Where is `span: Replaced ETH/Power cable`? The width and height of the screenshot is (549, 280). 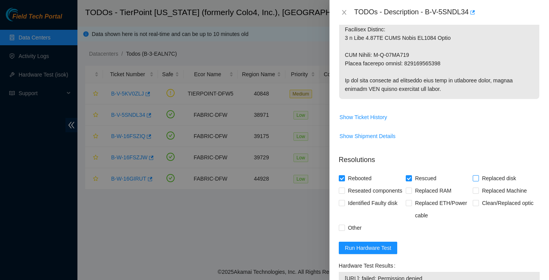 span: Replaced ETH/Power cable is located at coordinates (442, 209).